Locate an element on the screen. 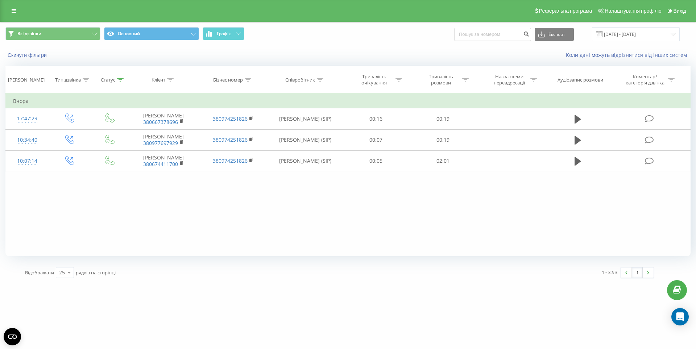  a: 1 is located at coordinates (638, 273).